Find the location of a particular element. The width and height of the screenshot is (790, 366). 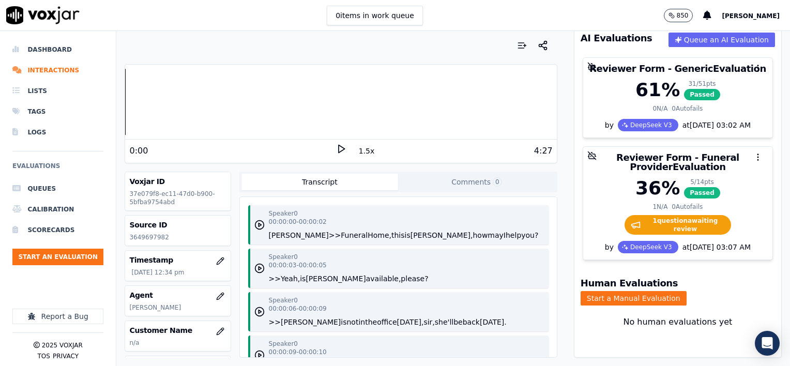

h6: Evaluations is located at coordinates (58, 169).